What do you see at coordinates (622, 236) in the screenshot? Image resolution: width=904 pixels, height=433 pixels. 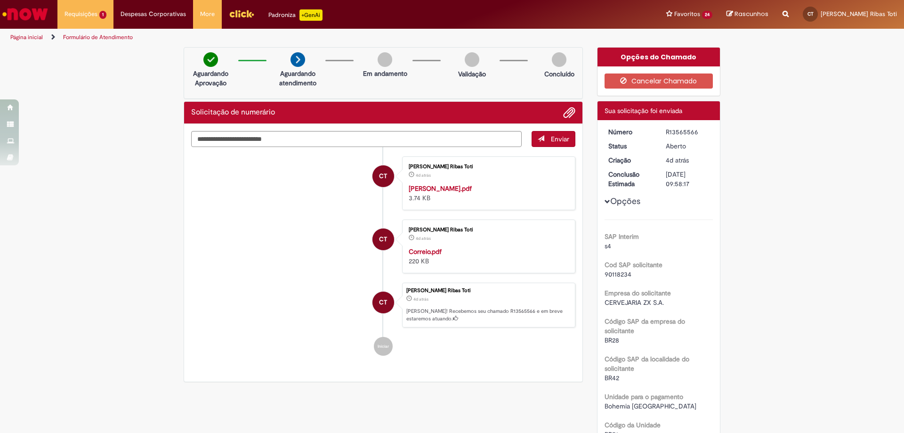 I see `b: SAP Interim` at bounding box center [622, 236].